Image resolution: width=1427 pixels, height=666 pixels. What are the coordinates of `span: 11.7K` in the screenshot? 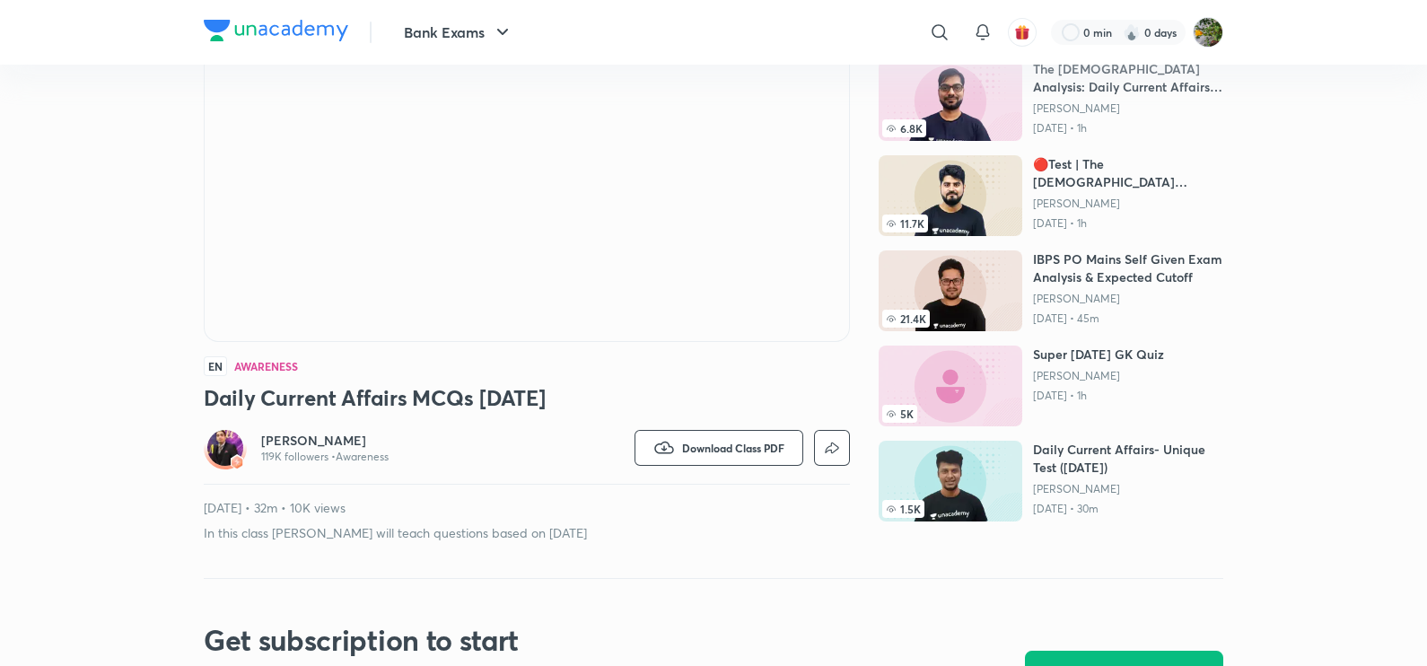 It's located at (905, 223).